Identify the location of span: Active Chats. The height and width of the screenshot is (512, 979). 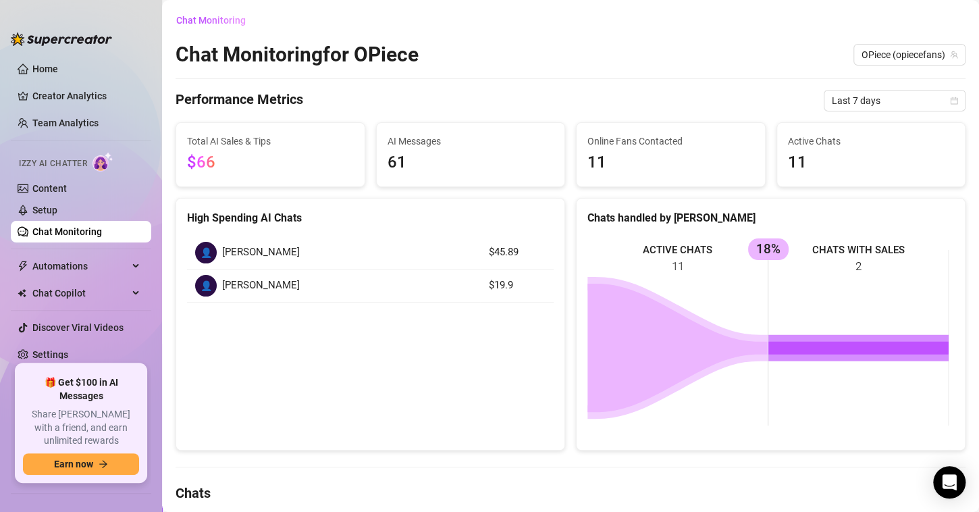
(871, 141).